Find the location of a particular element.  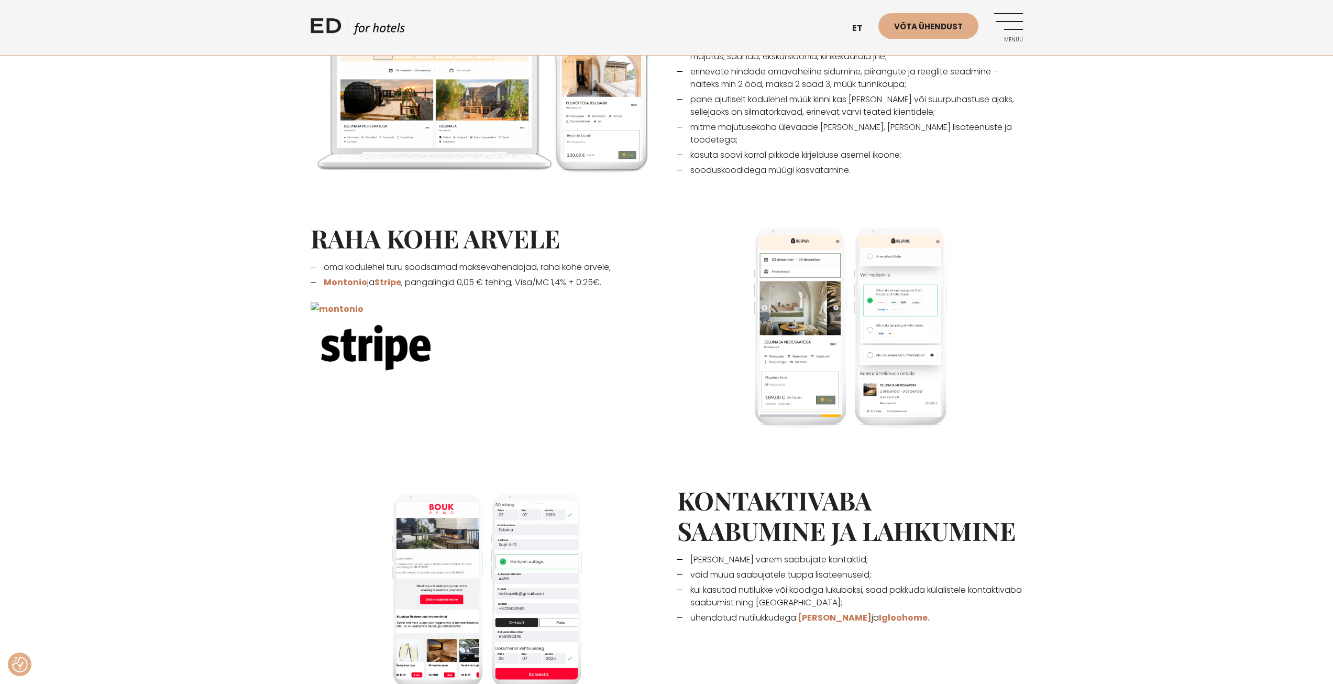

a: Võta ühendust is located at coordinates (928, 26).